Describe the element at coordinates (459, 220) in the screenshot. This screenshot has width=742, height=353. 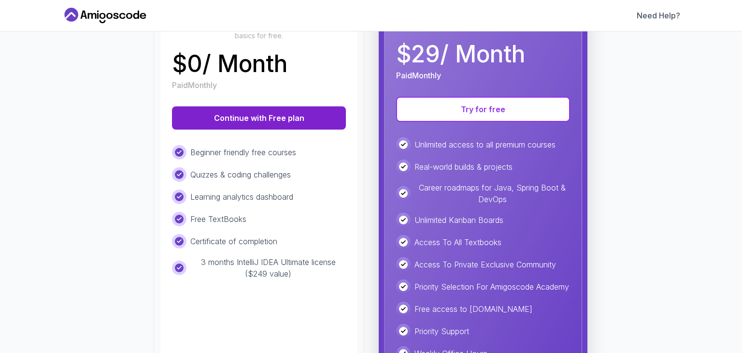
I see `p: Unlimited Kanban Boards` at that location.